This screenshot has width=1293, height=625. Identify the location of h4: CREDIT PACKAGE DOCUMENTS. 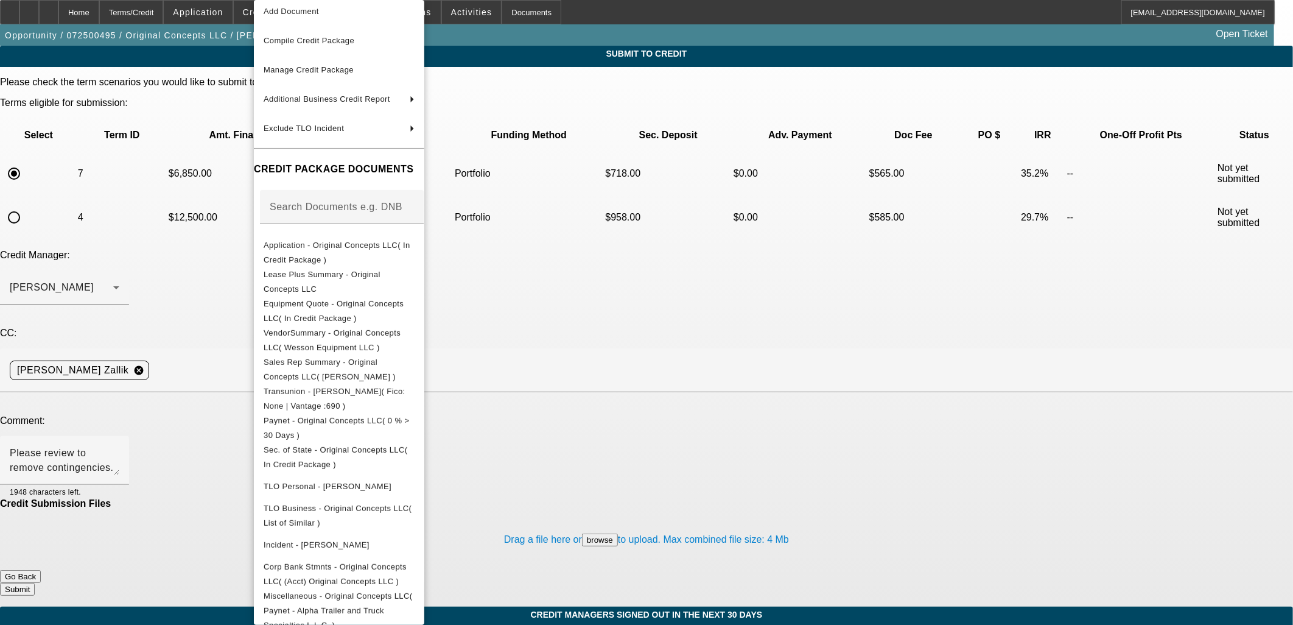
(339, 169).